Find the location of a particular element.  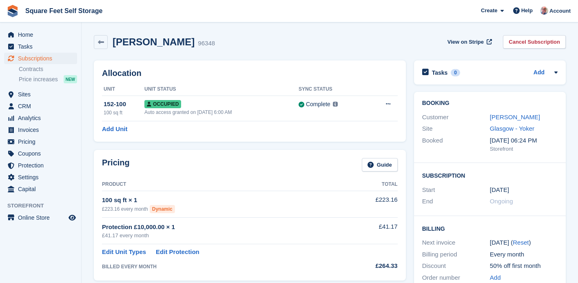

div: Site is located at coordinates (456, 128).